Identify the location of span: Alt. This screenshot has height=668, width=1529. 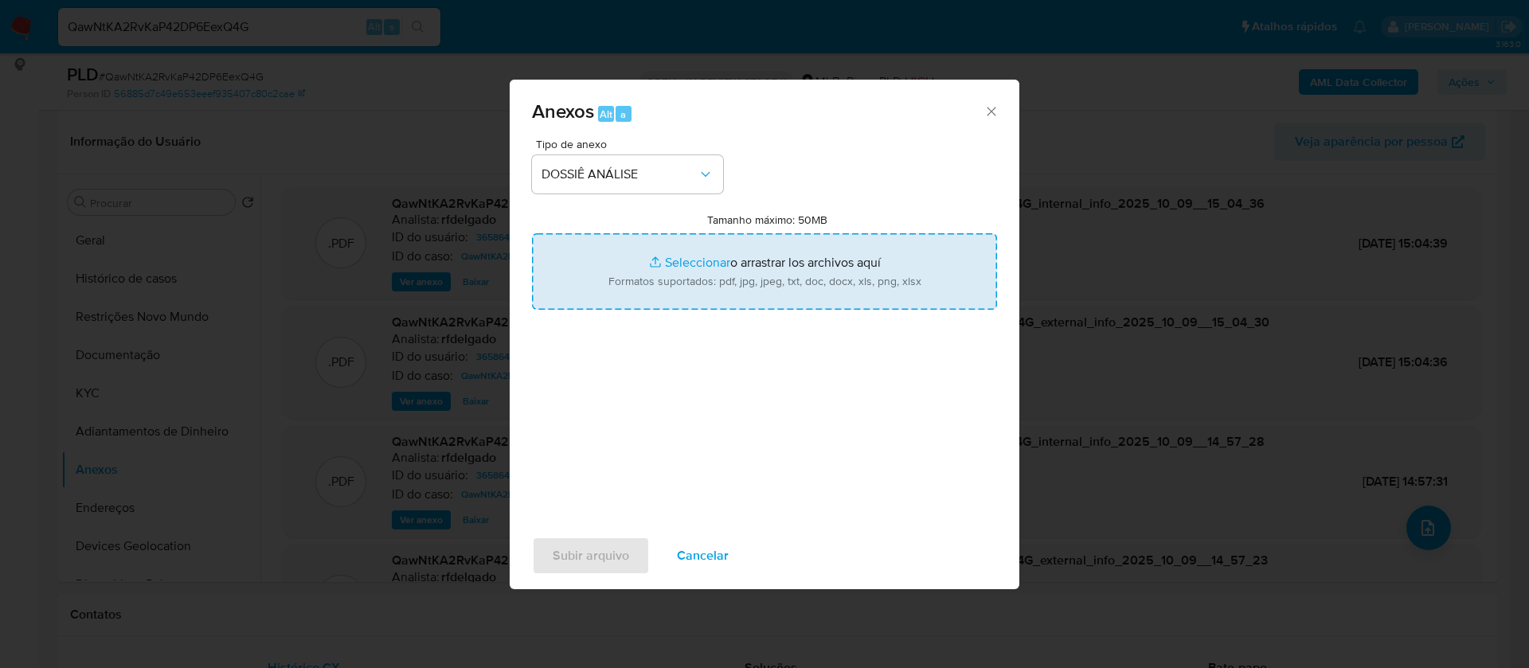
(606, 114).